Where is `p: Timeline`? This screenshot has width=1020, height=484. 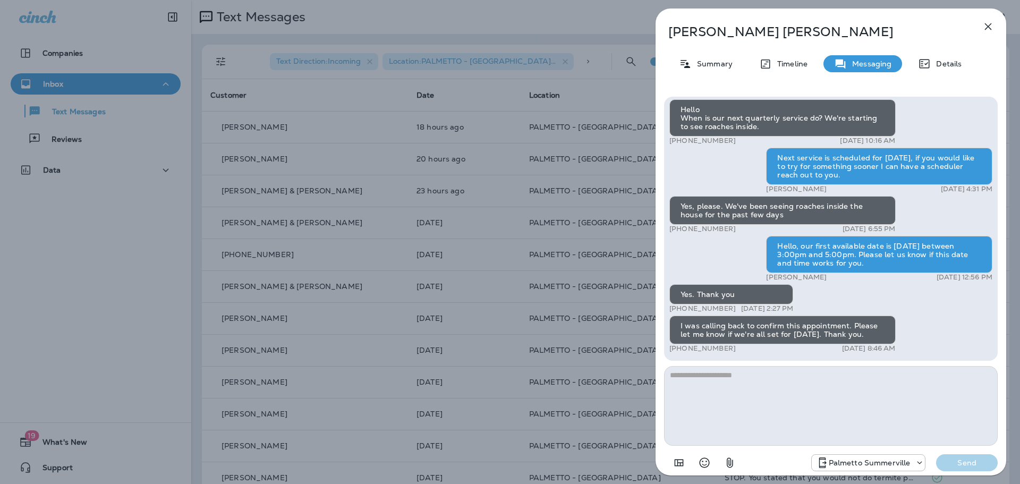
p: Timeline is located at coordinates (790, 64).